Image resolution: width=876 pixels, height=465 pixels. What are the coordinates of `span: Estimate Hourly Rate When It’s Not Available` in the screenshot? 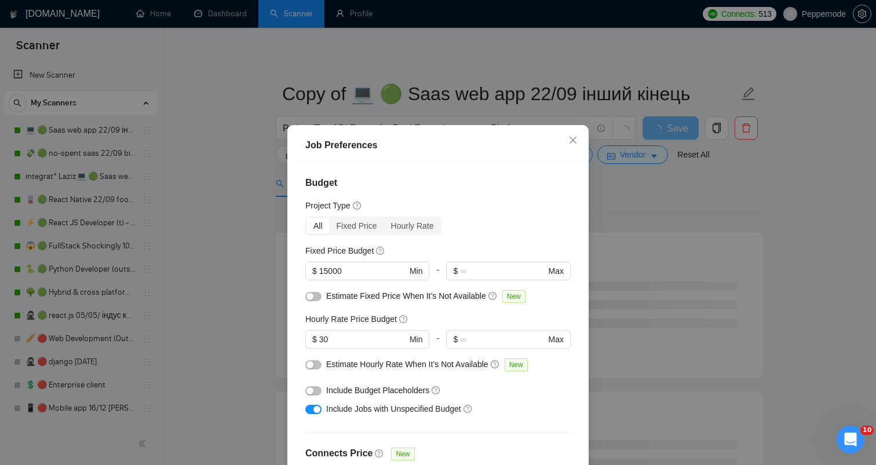 It's located at (407, 364).